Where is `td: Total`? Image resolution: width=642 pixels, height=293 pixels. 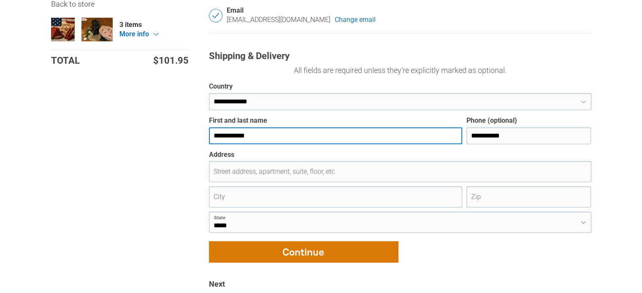
td: Total is located at coordinates (79, 61).